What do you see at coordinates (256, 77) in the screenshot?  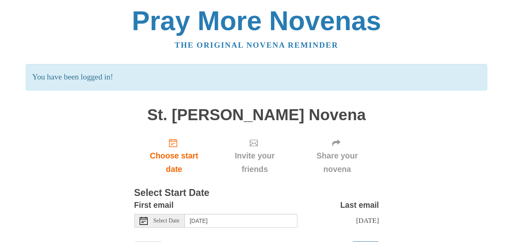 I see `p: You have been logged in!` at bounding box center [256, 77].